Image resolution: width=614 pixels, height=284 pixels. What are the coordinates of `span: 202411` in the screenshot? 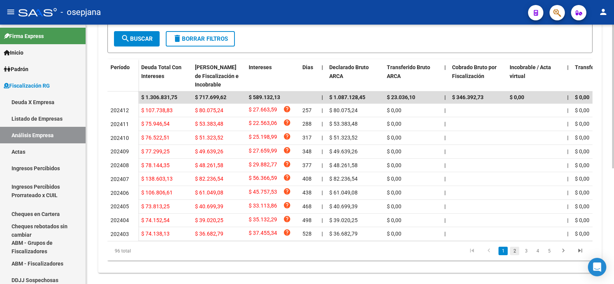 It's located at (120, 124).